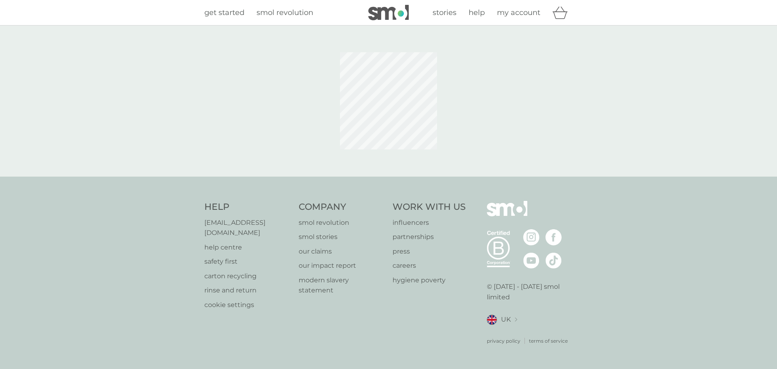  Describe the element at coordinates (503, 340) in the screenshot. I see `a: privacy policy` at that location.